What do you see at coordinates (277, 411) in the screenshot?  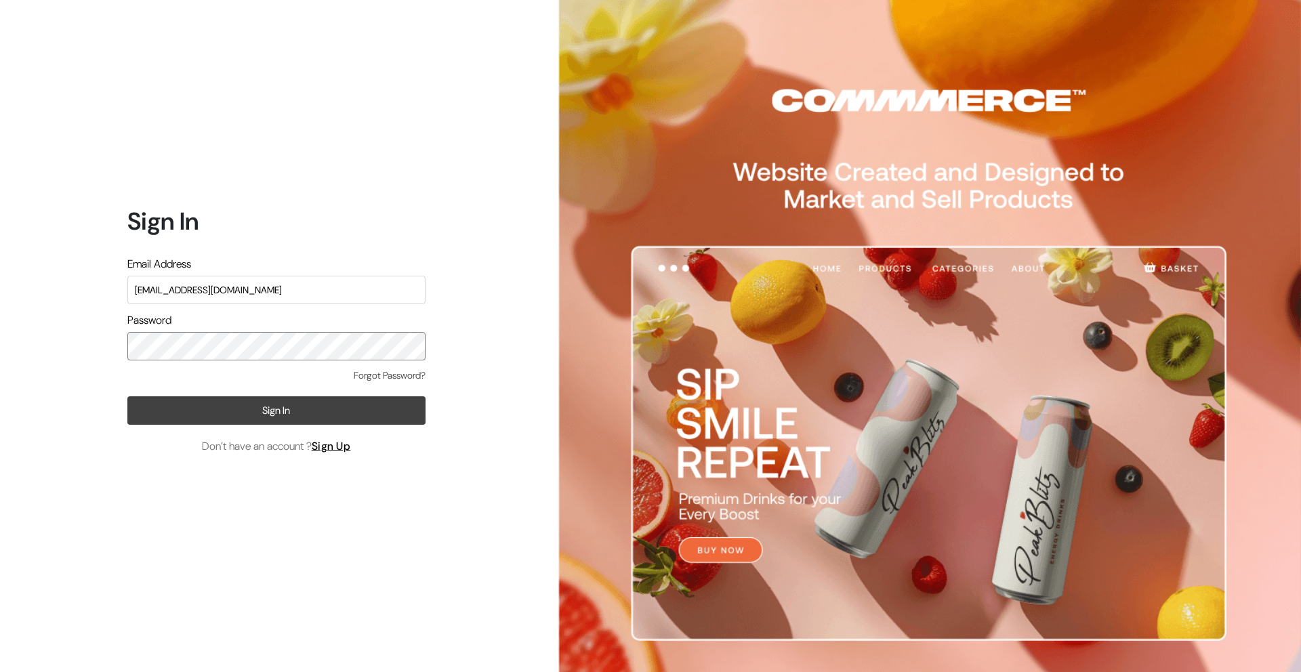 I see `button: Sign In` at bounding box center [277, 411].